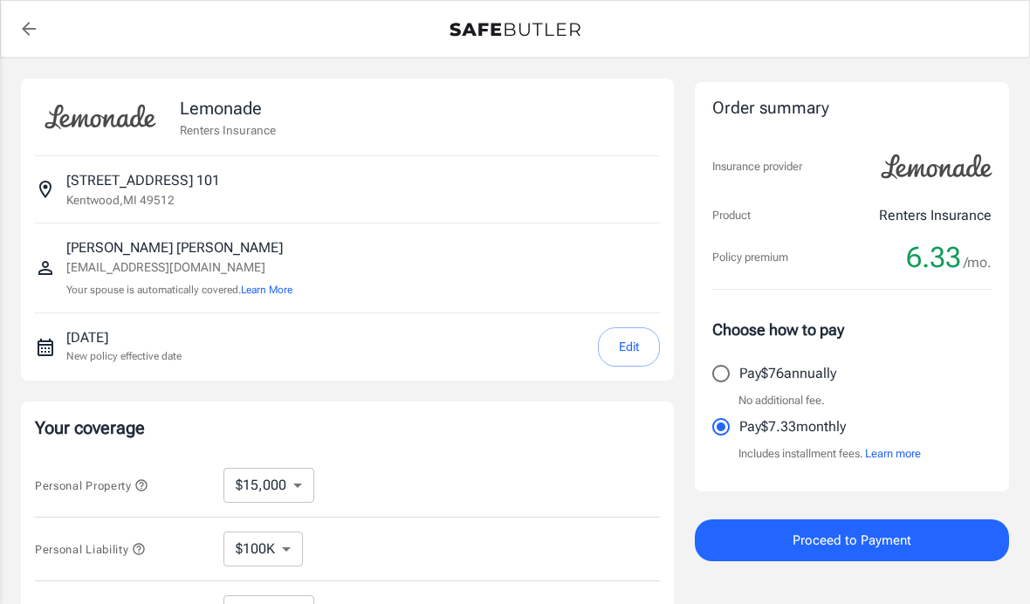 The image size is (1030, 604). I want to click on p: No additional fee., so click(781, 401).